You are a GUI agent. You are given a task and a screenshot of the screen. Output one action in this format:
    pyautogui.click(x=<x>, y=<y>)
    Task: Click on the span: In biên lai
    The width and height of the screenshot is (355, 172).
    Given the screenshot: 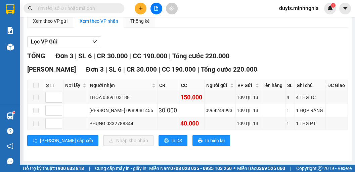 What is the action you would take?
    pyautogui.click(x=215, y=141)
    